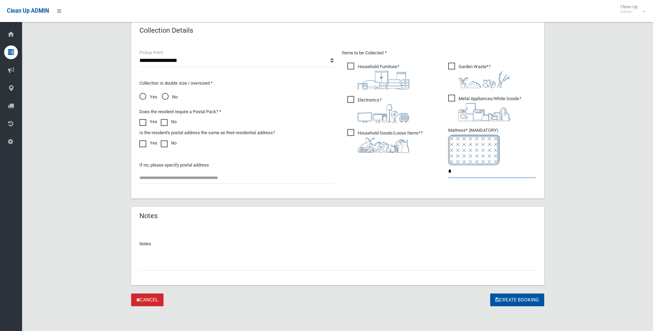 This screenshot has width=653, height=331. Describe the element at coordinates (484, 108) in the screenshot. I see `span: Metal Appliances/White Goods` at that location.